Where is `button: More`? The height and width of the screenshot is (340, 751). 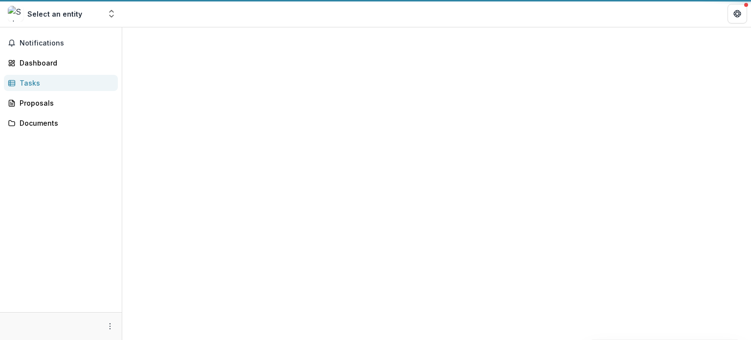 button: More is located at coordinates (110, 326).